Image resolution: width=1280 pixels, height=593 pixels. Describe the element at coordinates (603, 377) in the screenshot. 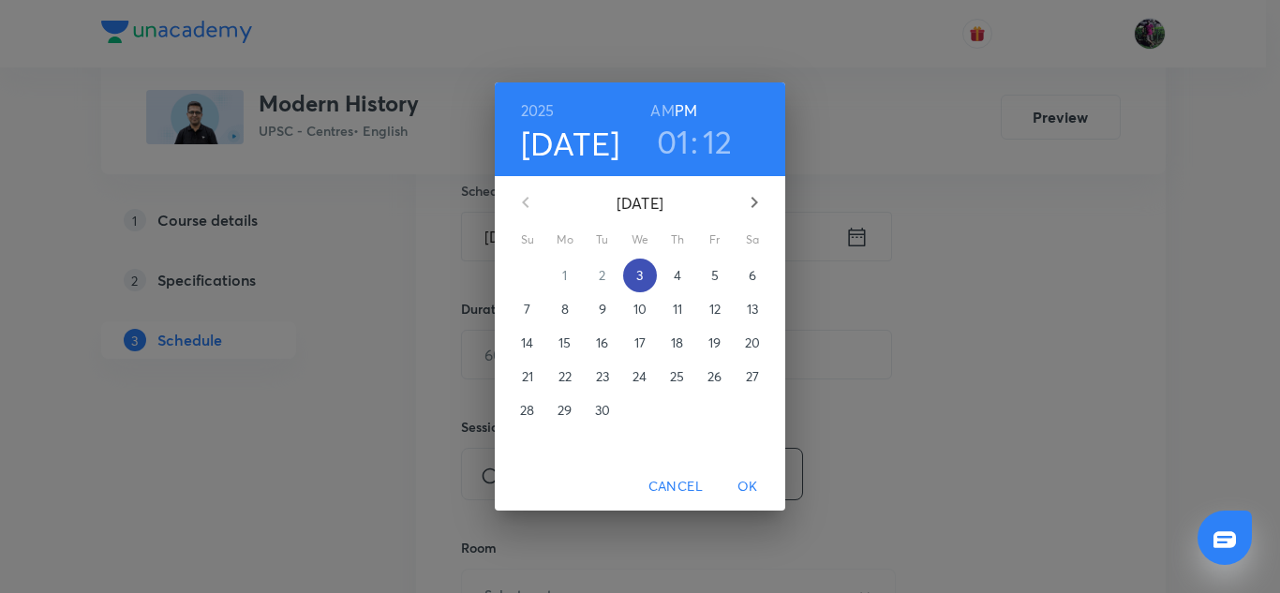

I see `p: 23` at that location.